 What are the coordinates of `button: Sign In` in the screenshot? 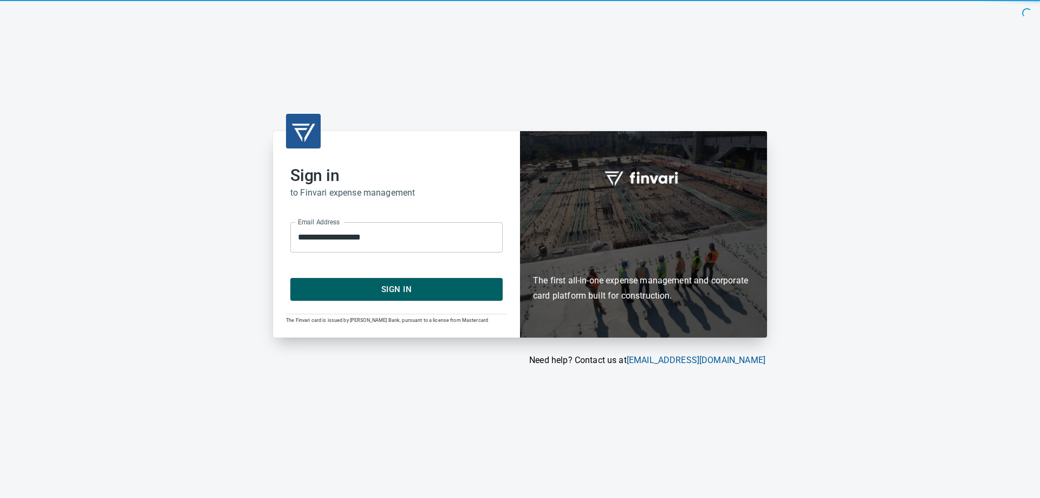 It's located at (397, 289).